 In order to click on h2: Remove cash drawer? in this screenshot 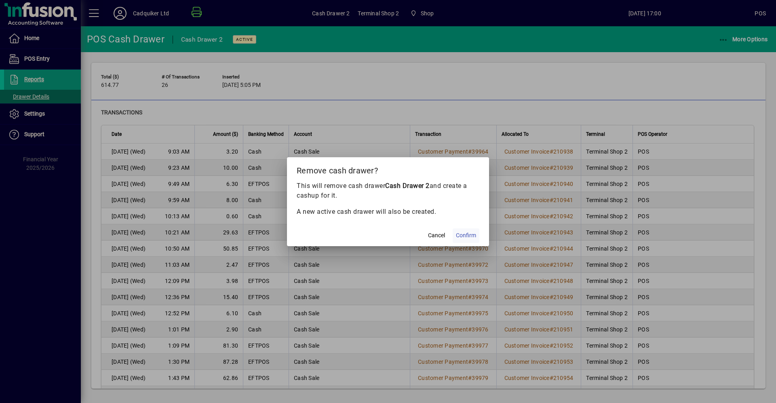, I will do `click(388, 169)`.